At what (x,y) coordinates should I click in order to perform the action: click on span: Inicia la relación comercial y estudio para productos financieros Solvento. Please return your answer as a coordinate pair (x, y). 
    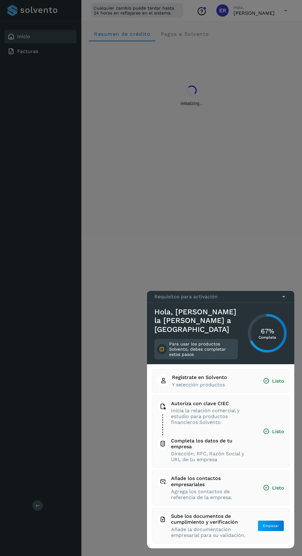
    Looking at the image, I should click on (211, 417).